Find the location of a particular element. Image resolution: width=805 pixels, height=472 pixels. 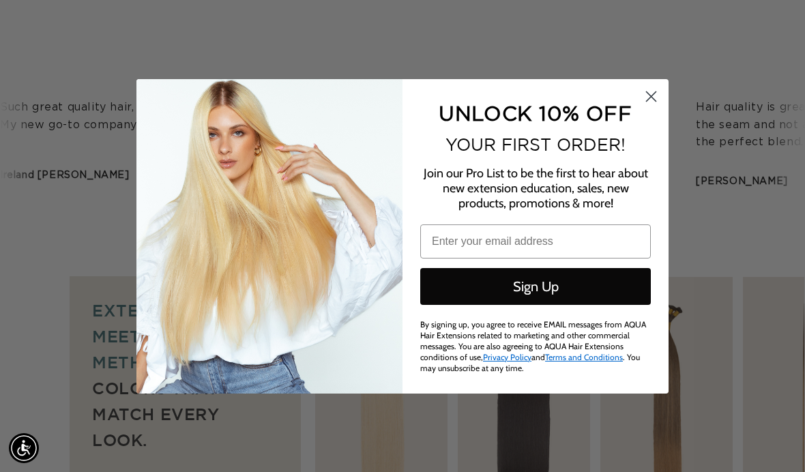

input: Enter your email address is located at coordinates (535, 241).